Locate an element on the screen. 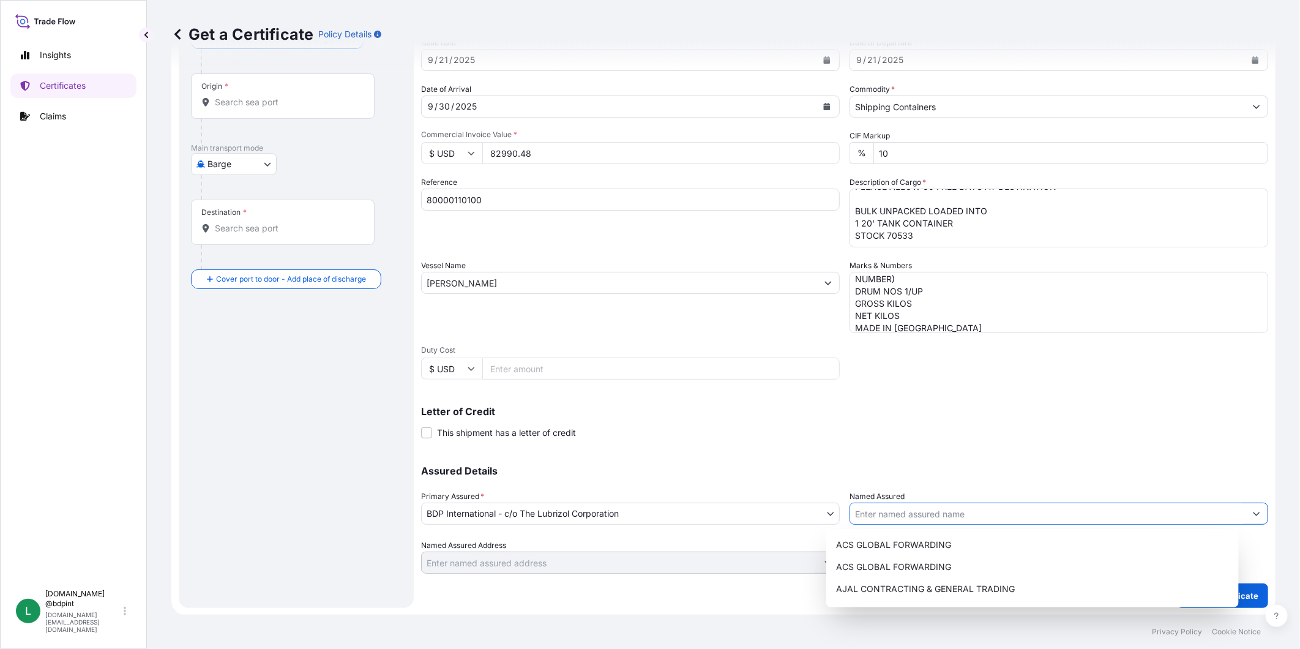  span: AJAL CONTRACTING & GENERAL TRADING is located at coordinates (926, 589).